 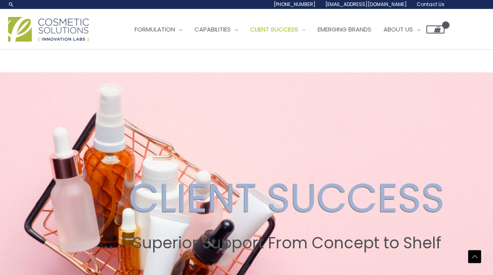 I want to click on span: Contact Us, so click(x=430, y=4).